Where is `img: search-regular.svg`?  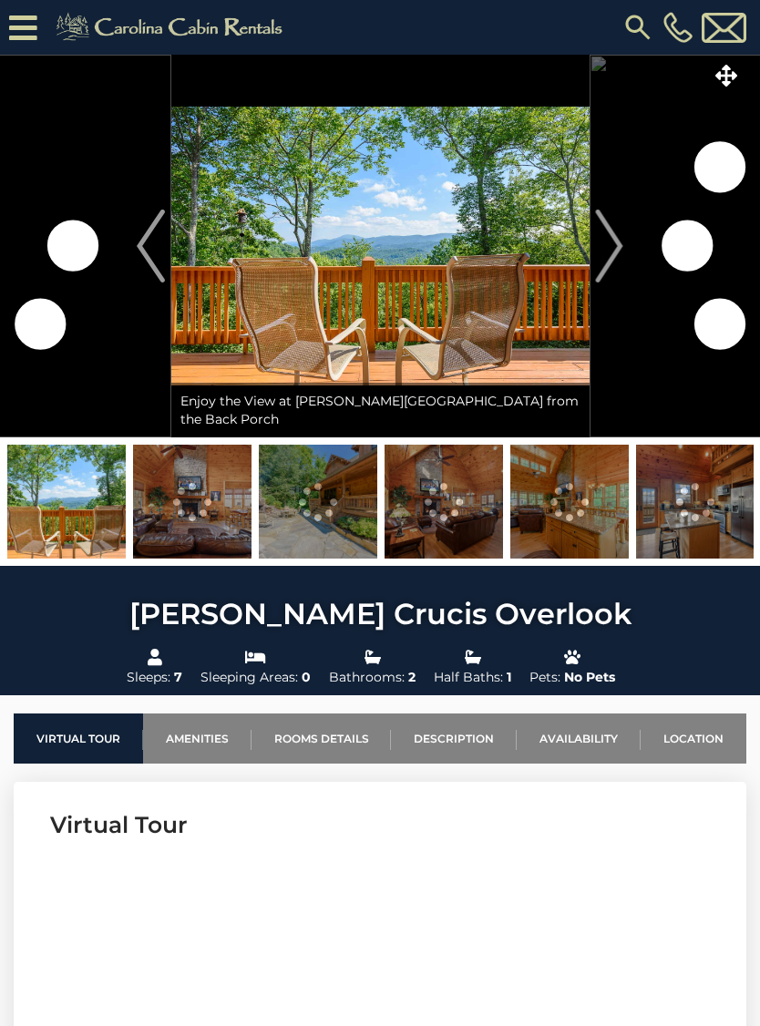
img: search-regular.svg is located at coordinates (638, 27).